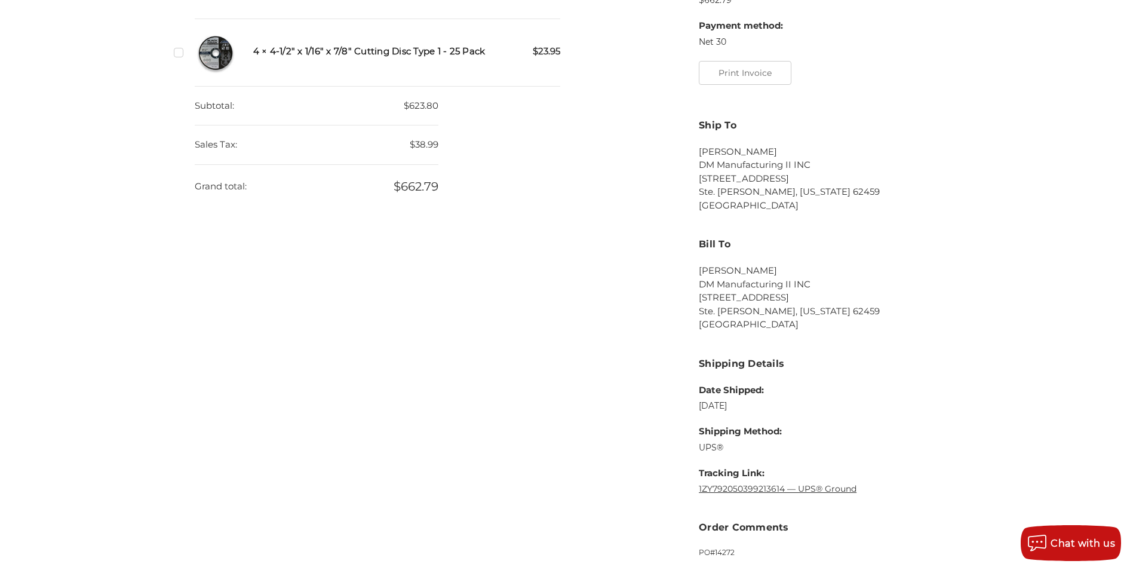  I want to click on dt: Sales Tax:, so click(216, 145).